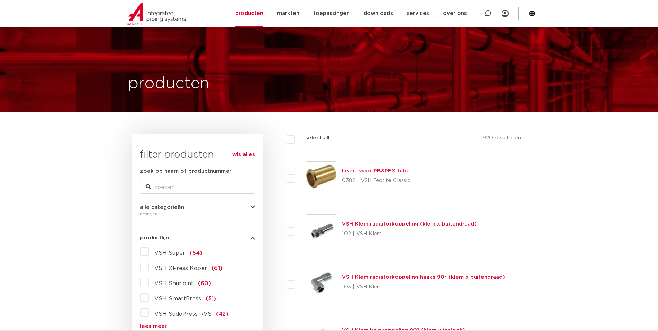 Image resolution: width=658 pixels, height=331 pixels. What do you see at coordinates (375, 171) in the screenshot?
I see `a: Insert voor PB&PEX tube` at bounding box center [375, 171].